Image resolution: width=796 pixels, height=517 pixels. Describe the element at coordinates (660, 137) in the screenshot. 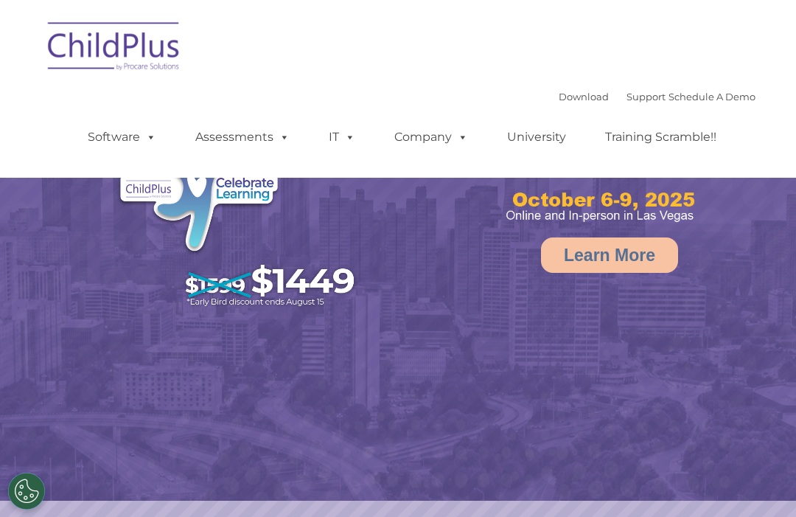

I see `a: Training Scramble!!` at that location.